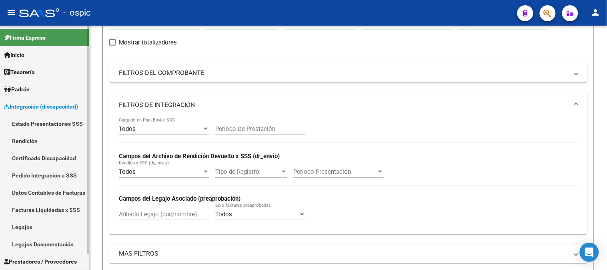  Describe the element at coordinates (248, 172) in the screenshot. I see `span: Tipo de Registro` at that location.